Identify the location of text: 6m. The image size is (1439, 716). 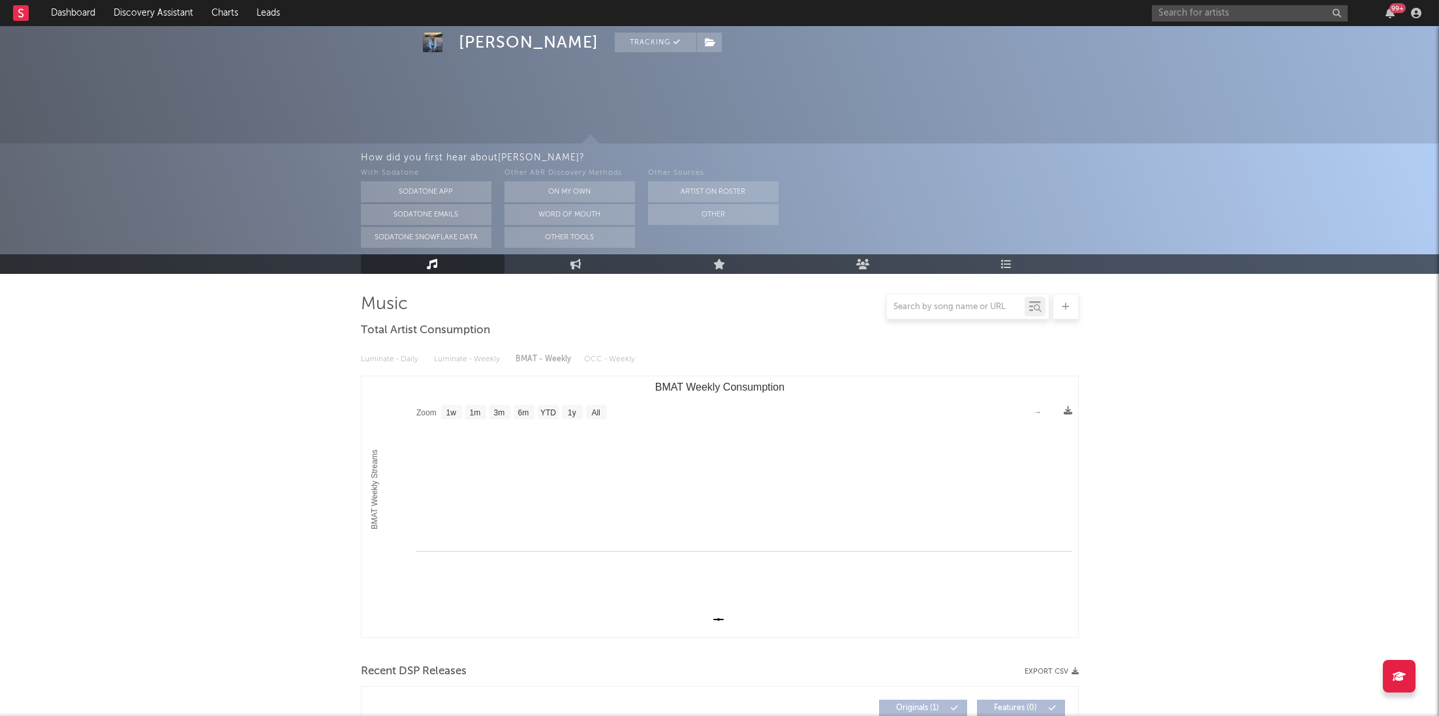
(523, 413).